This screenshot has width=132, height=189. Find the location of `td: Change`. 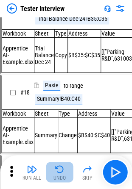

td: Change is located at coordinates (68, 135).